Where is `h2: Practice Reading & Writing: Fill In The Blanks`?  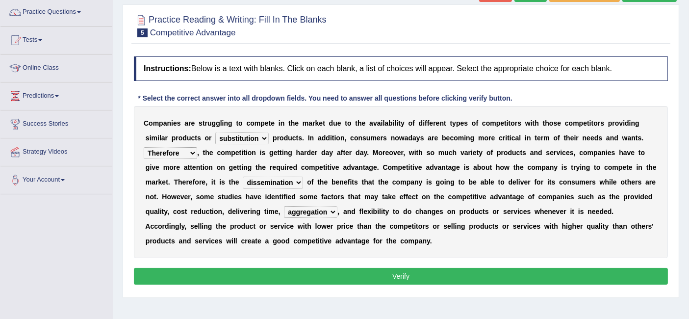
h2: Practice Reading & Writing: Fill In The Blanks is located at coordinates (230, 25).